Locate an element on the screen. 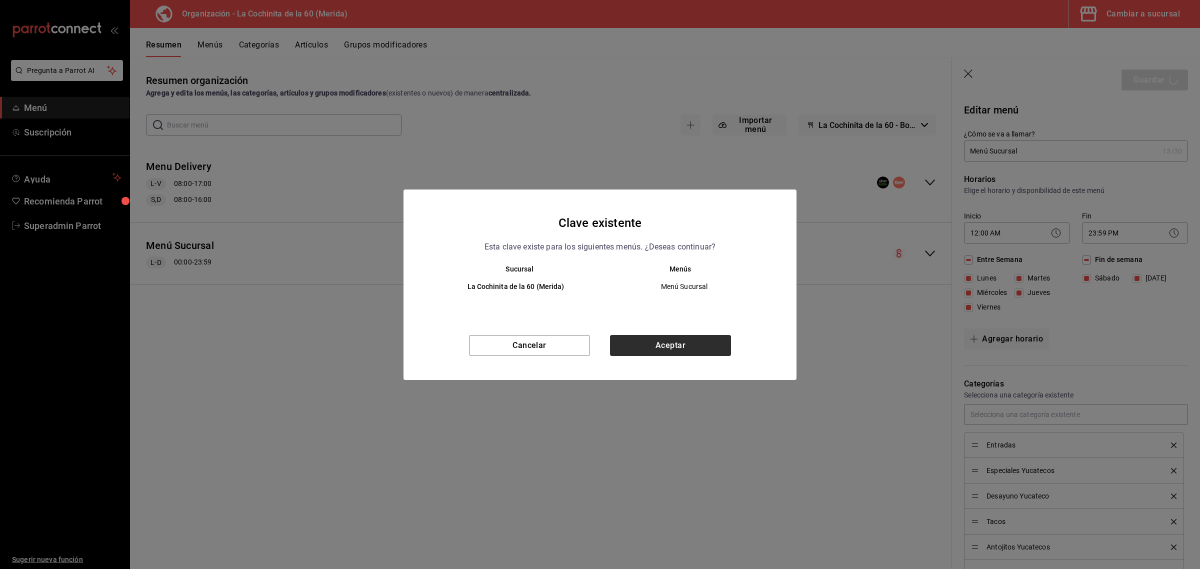 This screenshot has width=1200, height=569. span: Menú Sucursal is located at coordinates (684, 287).